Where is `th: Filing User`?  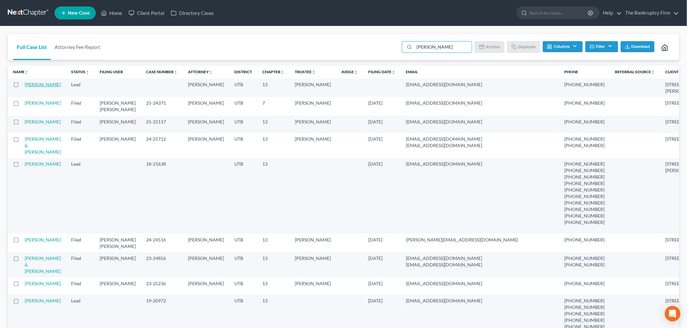
th: Filing User is located at coordinates (117, 72).